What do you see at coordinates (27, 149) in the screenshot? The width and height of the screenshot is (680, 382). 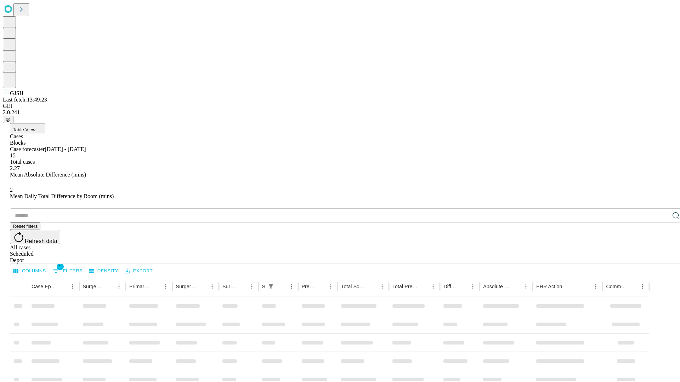 I see `span: Case forecaster` at bounding box center [27, 149].